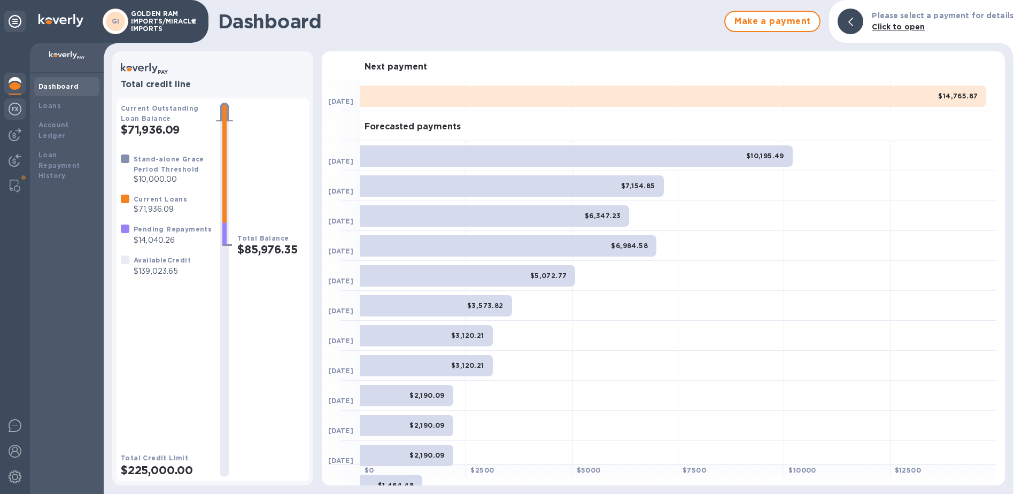 This screenshot has width=1022, height=494. Describe the element at coordinates (173, 229) in the screenshot. I see `b: Pending Repayments` at that location.